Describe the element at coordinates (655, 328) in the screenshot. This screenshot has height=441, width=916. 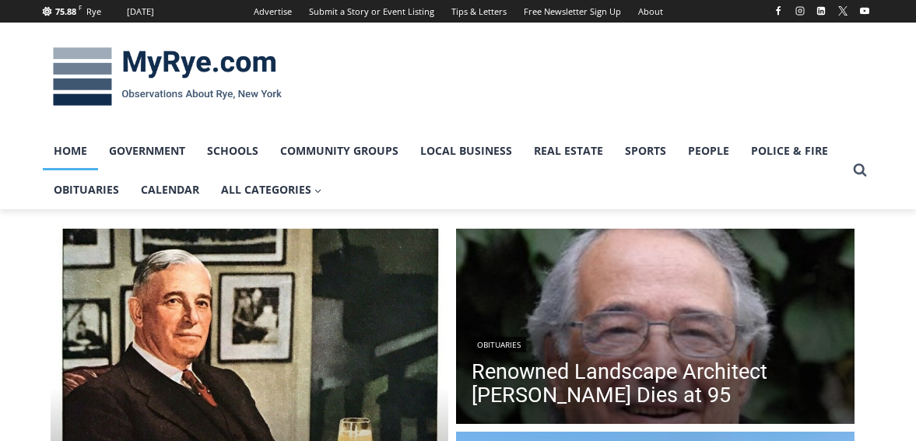
I see `img: Obituary - Peter George Rolland` at that location.